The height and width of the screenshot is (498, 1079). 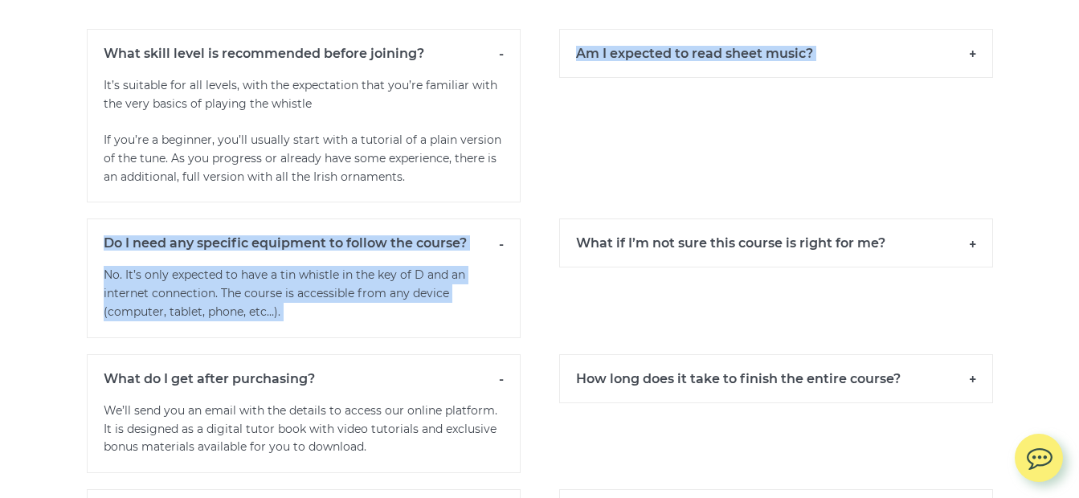 I want to click on h6: What skill level is recommended before joining?, so click(x=304, y=53).